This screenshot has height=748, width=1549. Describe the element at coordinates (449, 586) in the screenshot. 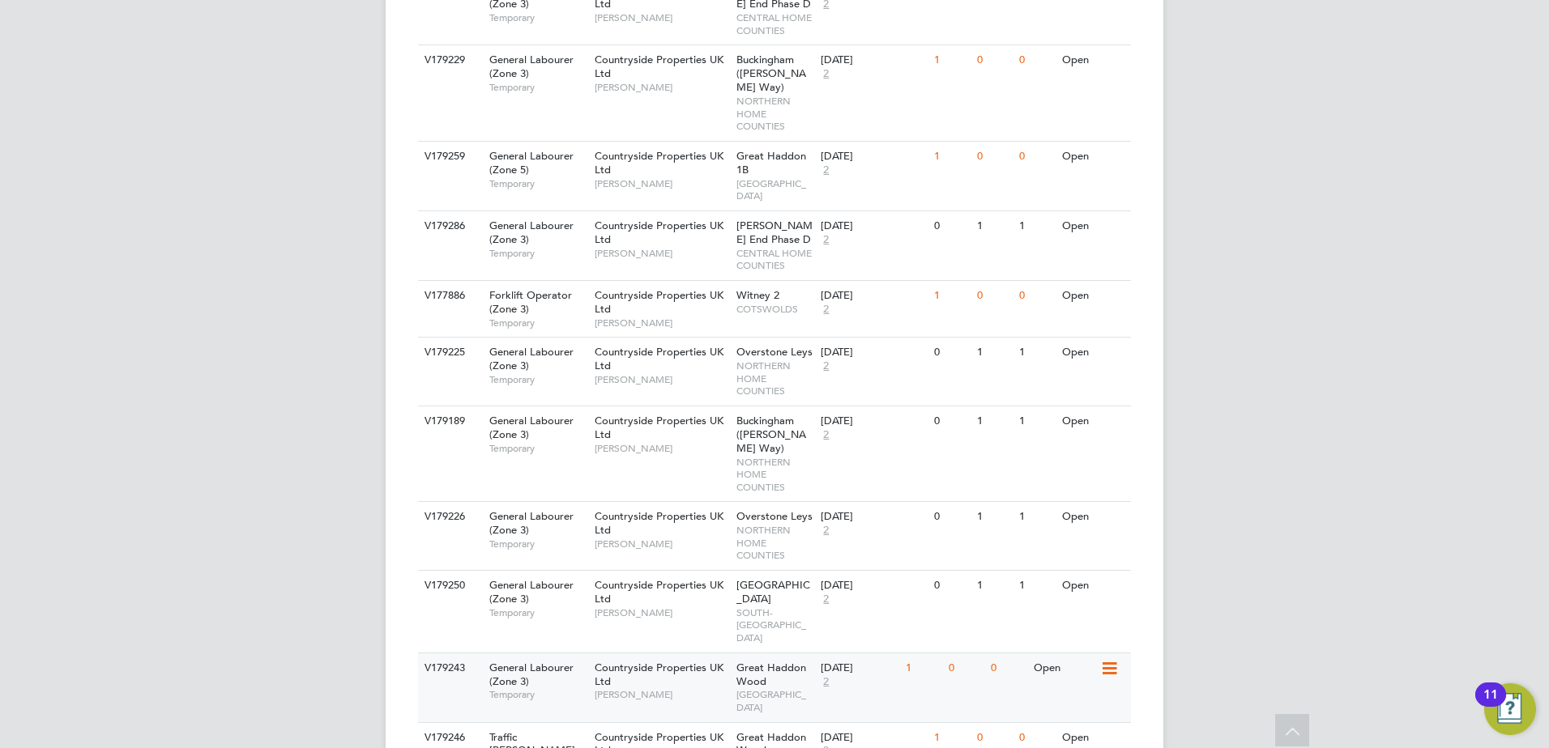

I see `div: V179250` at that location.